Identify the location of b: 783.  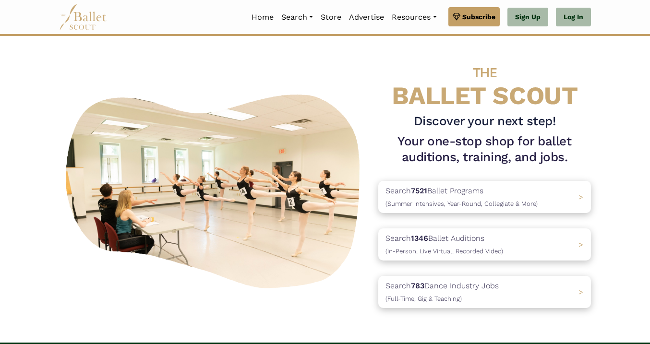
(417, 286).